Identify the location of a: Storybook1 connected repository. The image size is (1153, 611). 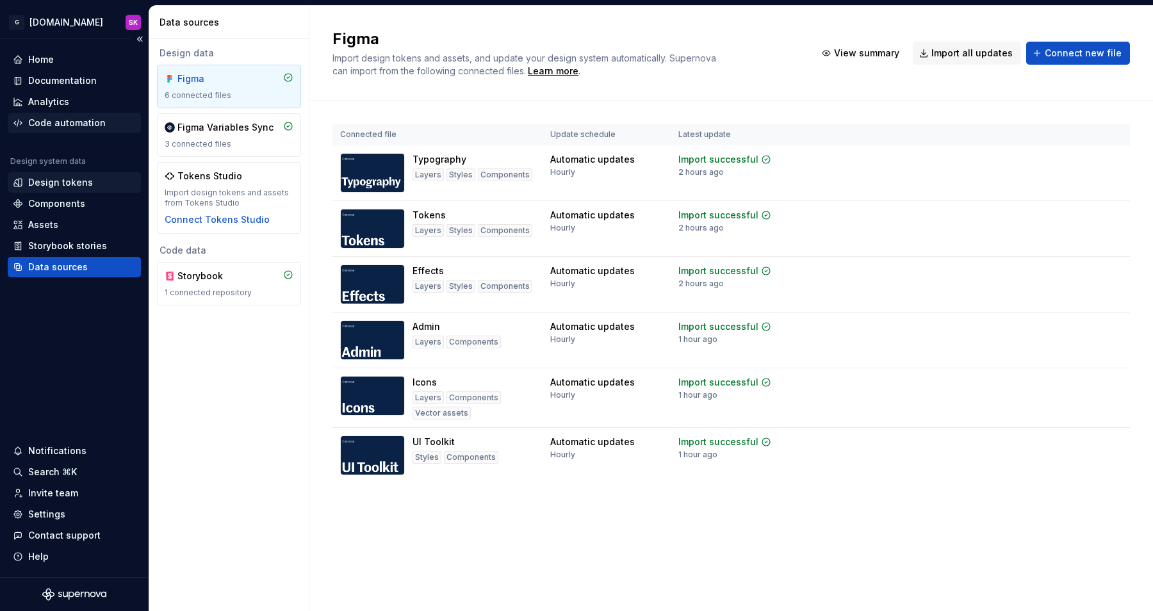
(229, 284).